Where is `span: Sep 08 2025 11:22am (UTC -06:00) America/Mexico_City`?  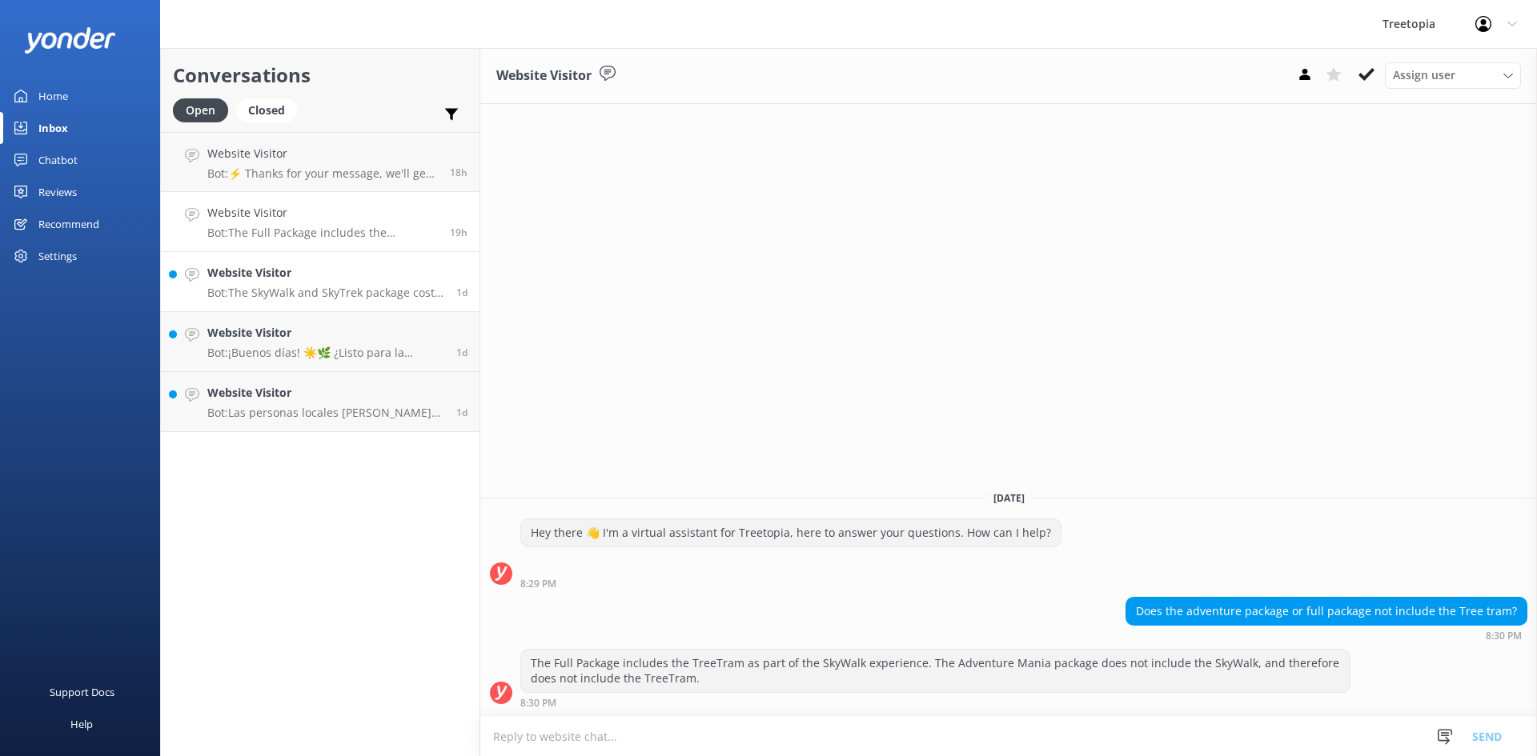
span: Sep 08 2025 11:22am (UTC -06:00) America/Mexico_City is located at coordinates (462, 352).